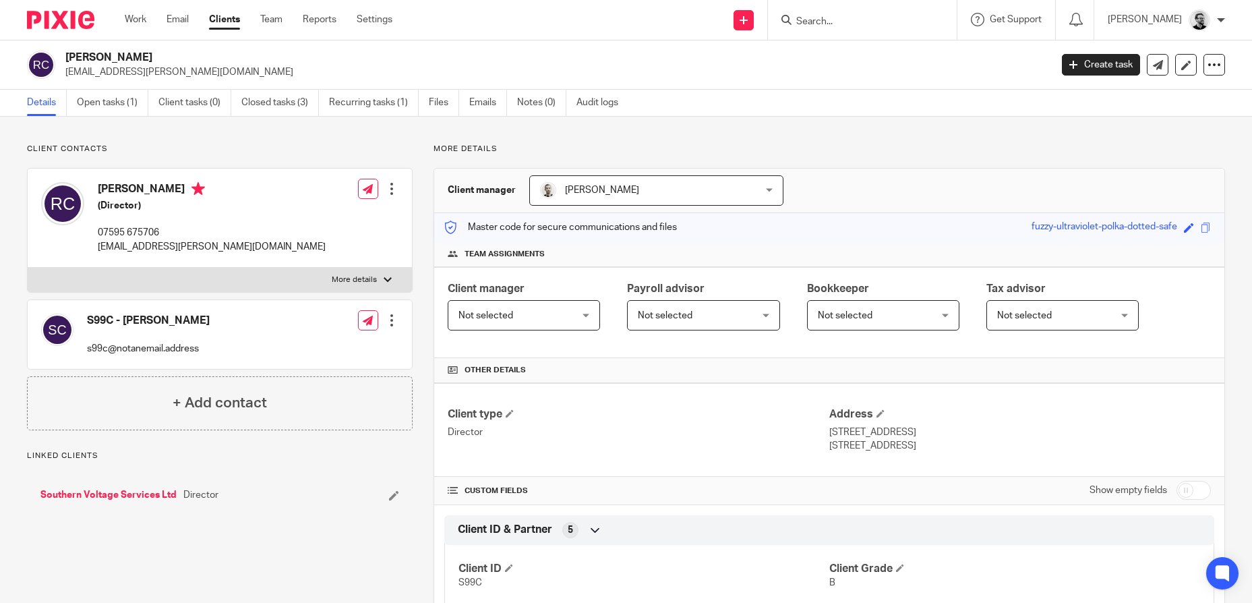 The image size is (1252, 603). What do you see at coordinates (495, 370) in the screenshot?
I see `span: Other details` at bounding box center [495, 370].